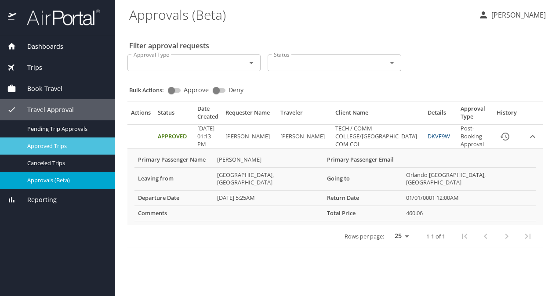 Image resolution: width=559 pixels, height=296 pixels. Describe the element at coordinates (533, 137) in the screenshot. I see `button: expand row` at that location.